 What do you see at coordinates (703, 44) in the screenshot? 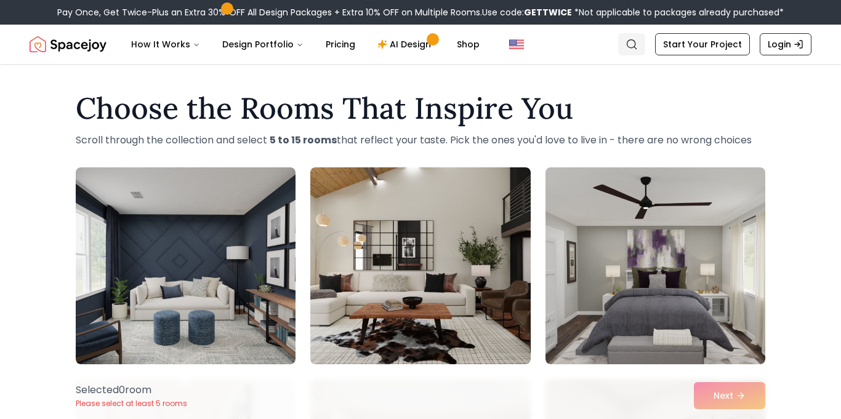
I see `a: Start Your Project` at bounding box center [703, 44].